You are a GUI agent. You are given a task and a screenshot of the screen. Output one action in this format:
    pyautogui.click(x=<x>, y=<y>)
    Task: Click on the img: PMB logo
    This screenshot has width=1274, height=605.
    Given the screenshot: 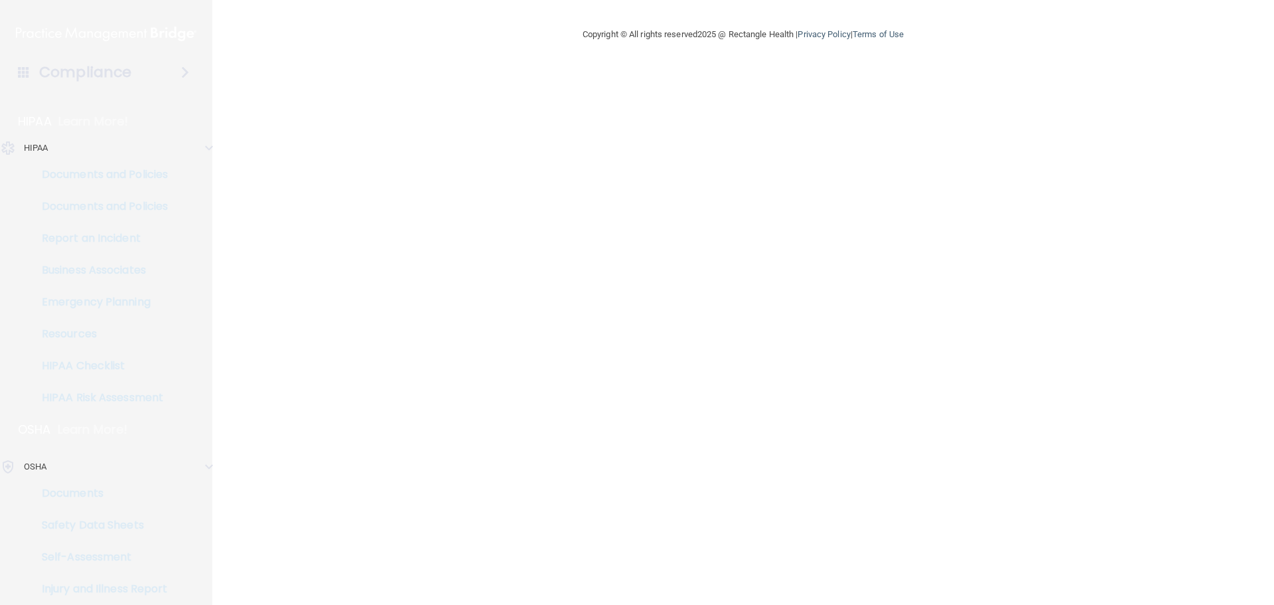 What is the action you would take?
    pyautogui.click(x=106, y=34)
    